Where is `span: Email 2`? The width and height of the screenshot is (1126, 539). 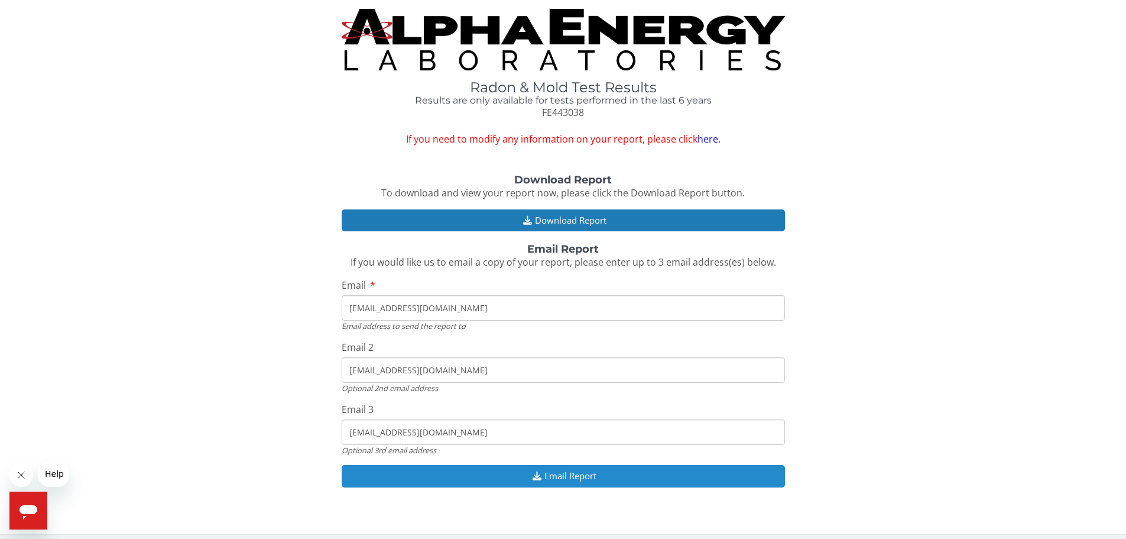
span: Email 2 is located at coordinates (358, 347).